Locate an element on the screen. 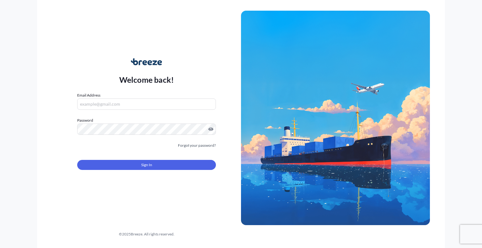 This screenshot has width=482, height=248. span: Sign In is located at coordinates (146, 165).